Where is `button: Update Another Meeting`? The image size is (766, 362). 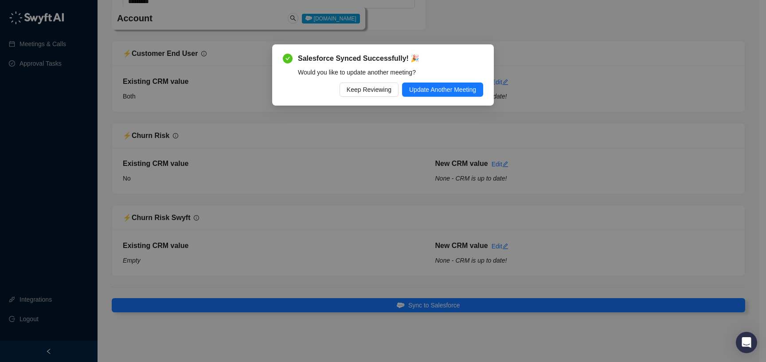
button: Update Another Meeting is located at coordinates (442, 90).